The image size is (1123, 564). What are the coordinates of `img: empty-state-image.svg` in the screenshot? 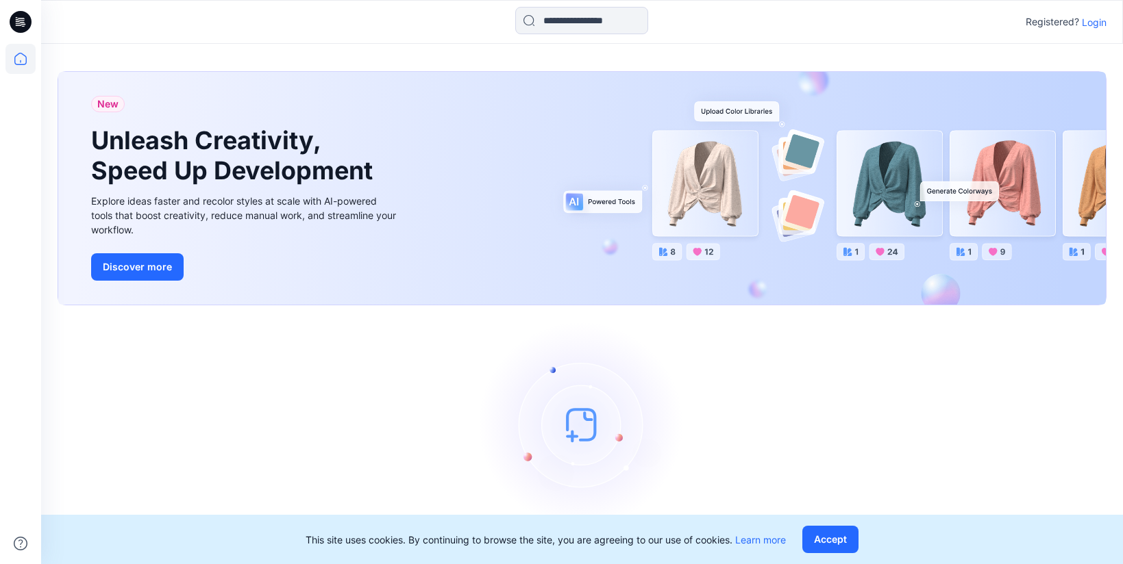 It's located at (582, 425).